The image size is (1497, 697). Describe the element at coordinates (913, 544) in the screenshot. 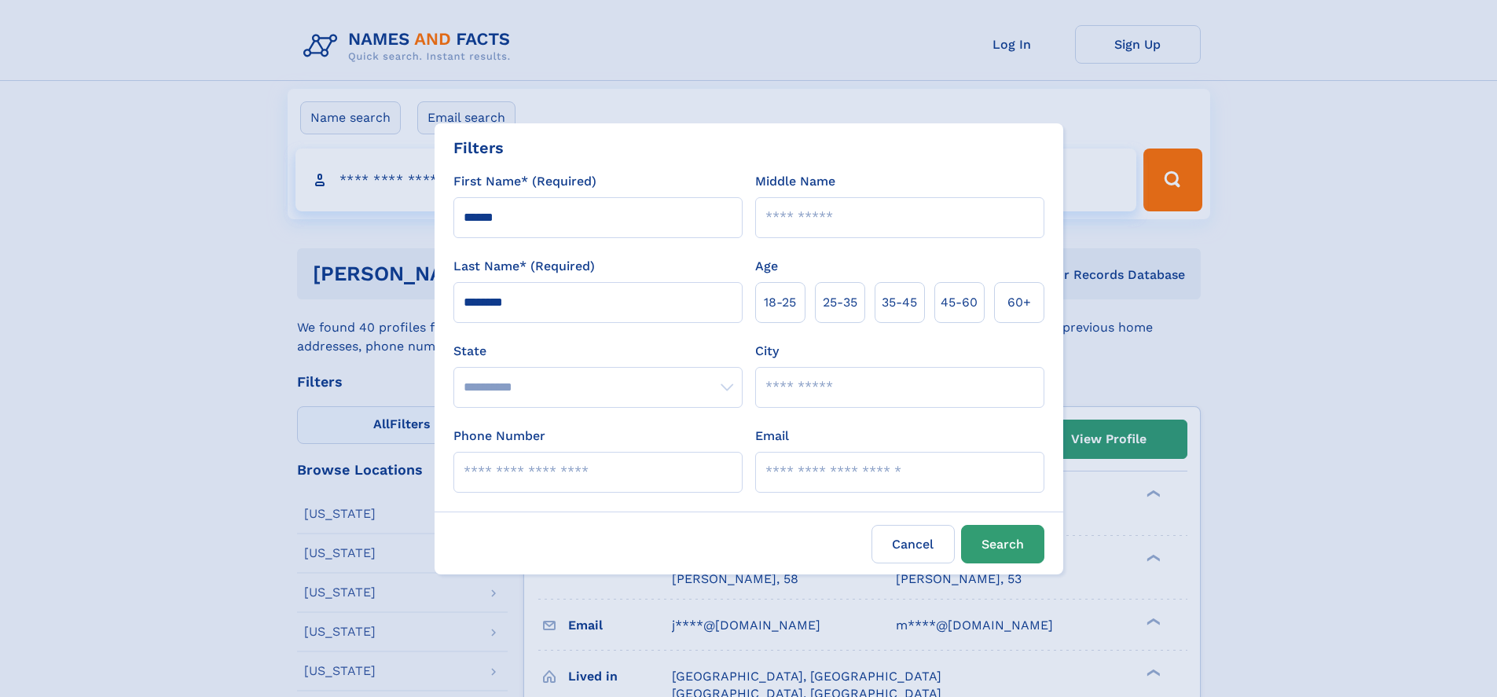

I see `label: Cancel` at that location.